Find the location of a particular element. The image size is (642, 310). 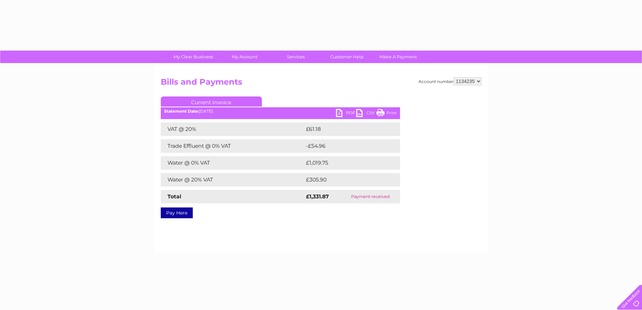

b: Statement Date: is located at coordinates (181, 111).